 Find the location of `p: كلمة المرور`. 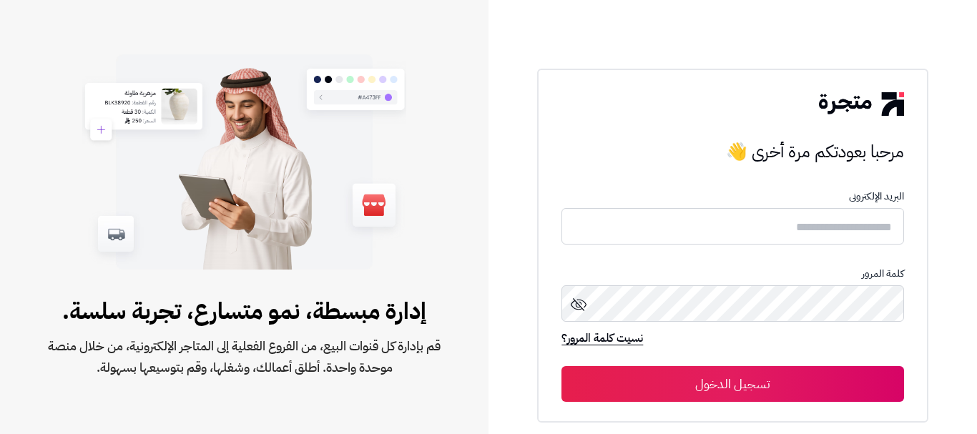

p: كلمة المرور is located at coordinates (732, 274).